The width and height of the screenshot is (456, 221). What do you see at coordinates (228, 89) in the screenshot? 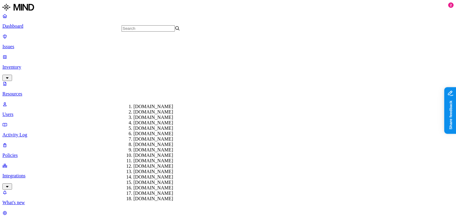
I see `a: Resources` at bounding box center [228, 89].